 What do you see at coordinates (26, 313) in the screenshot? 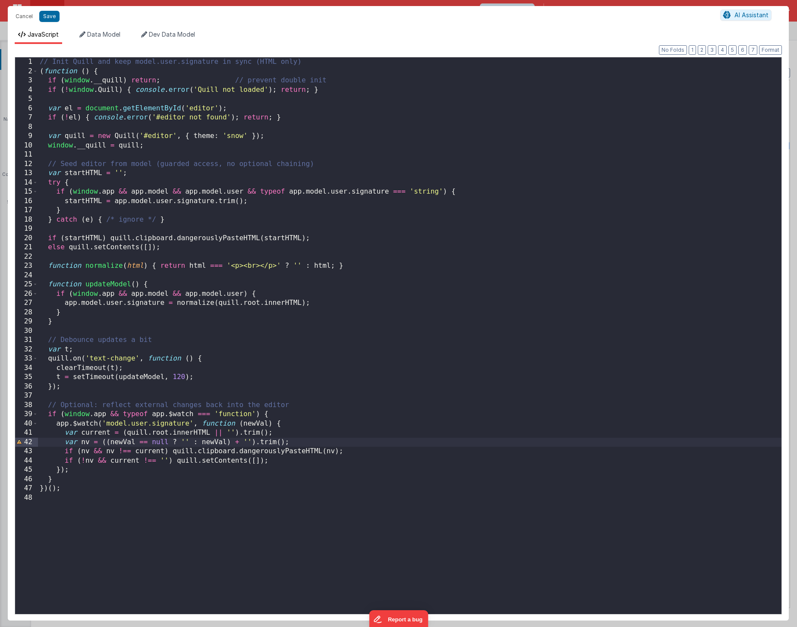
I see `div: 28` at bounding box center [26, 313].